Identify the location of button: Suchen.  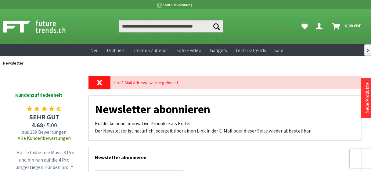
(217, 26).